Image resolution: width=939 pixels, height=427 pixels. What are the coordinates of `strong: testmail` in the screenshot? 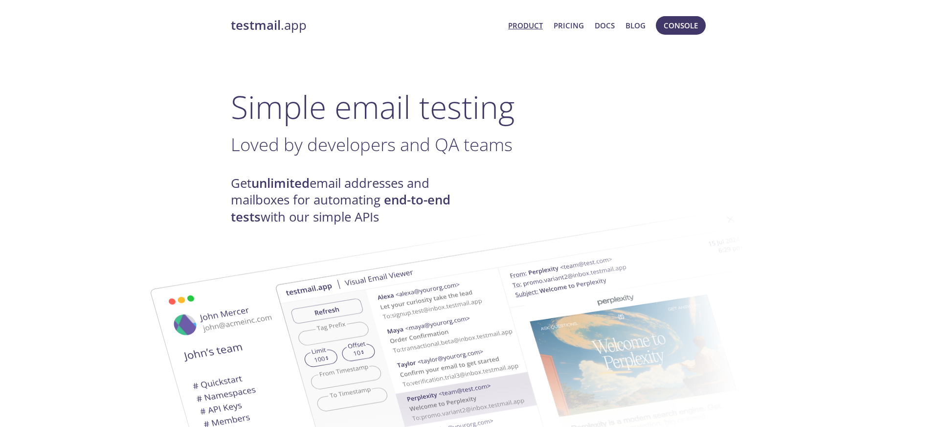 It's located at (256, 25).